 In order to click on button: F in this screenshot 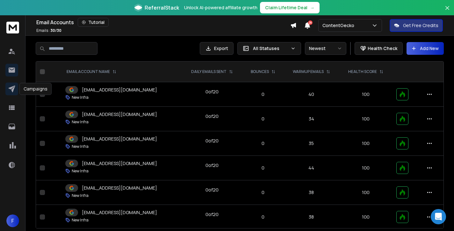, I will do `click(13, 221)`.